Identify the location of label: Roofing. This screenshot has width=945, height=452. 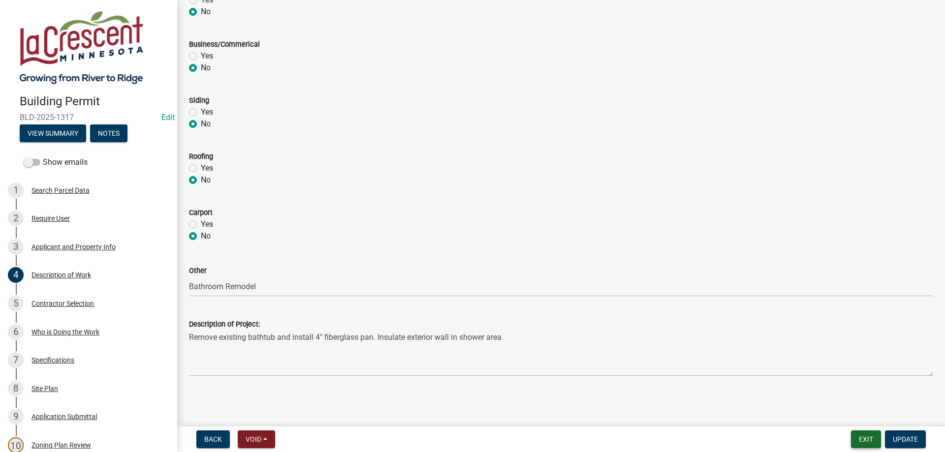
(201, 157).